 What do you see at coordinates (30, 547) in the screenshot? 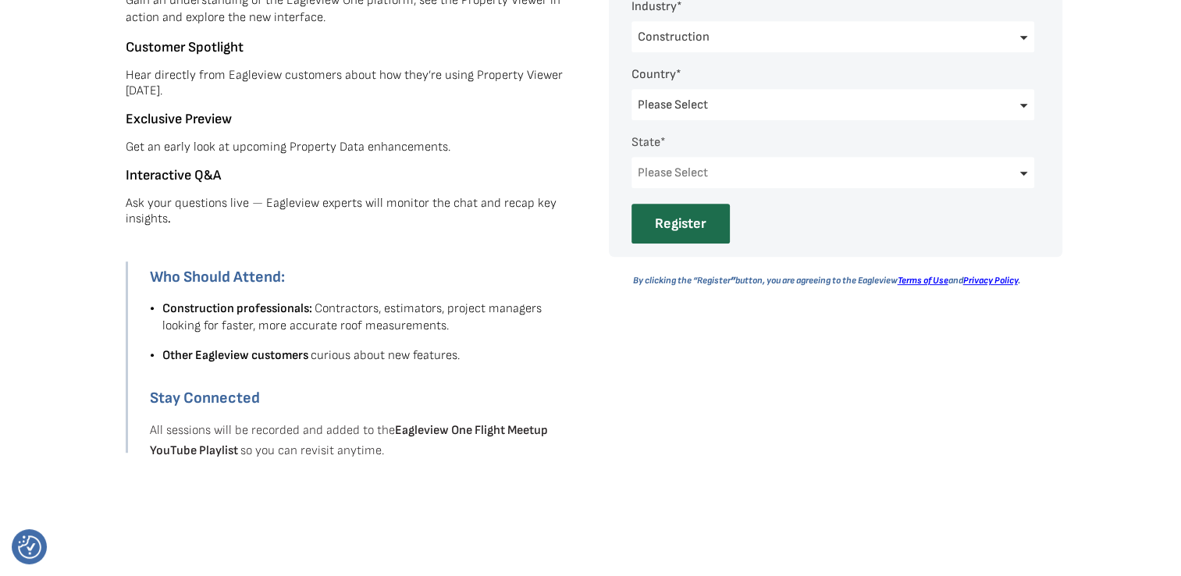
I see `img: Revisit consent button` at bounding box center [30, 547].